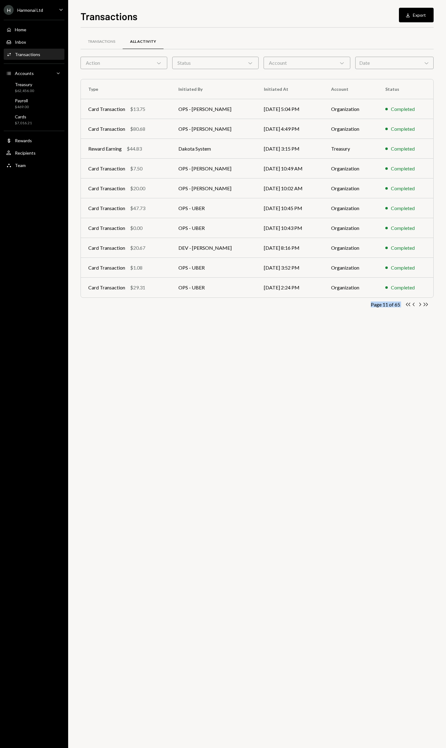 This screenshot has height=748, width=446. I want to click on a: Cards$7,016.21, so click(34, 120).